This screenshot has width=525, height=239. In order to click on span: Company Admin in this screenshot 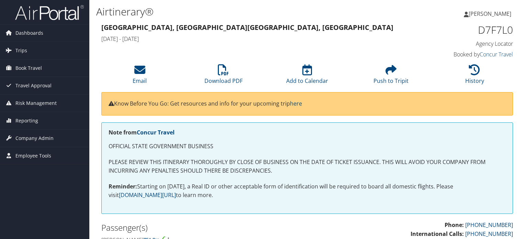, I will do `click(34, 138)`.